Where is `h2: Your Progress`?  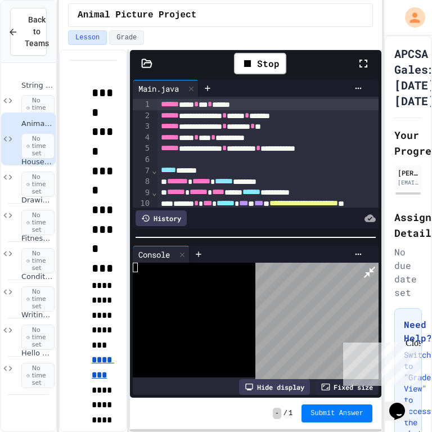 h2: Your Progress is located at coordinates (408, 143).